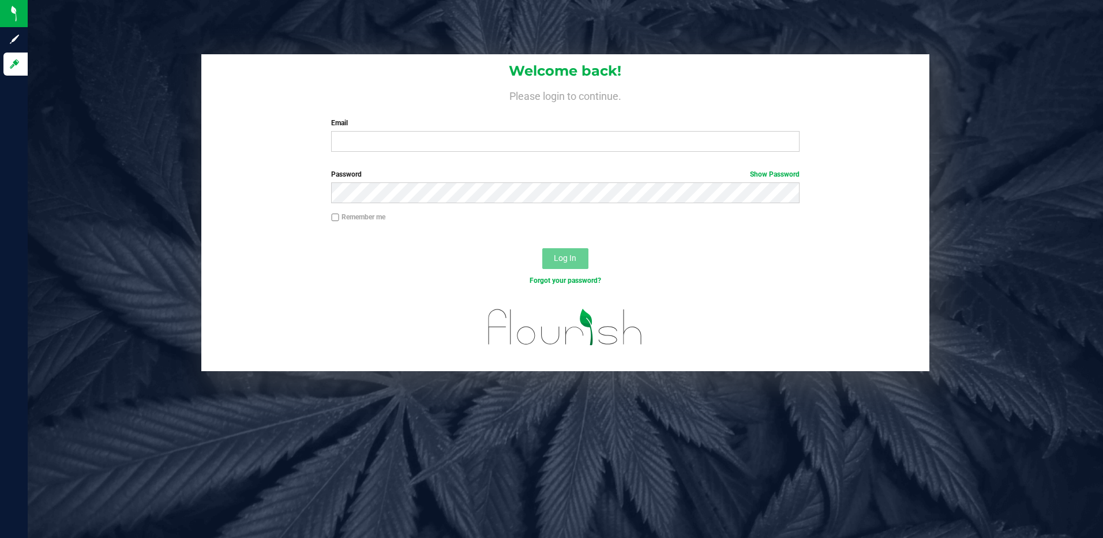 Image resolution: width=1103 pixels, height=538 pixels. I want to click on img: flourish_logo.svg, so click(565, 327).